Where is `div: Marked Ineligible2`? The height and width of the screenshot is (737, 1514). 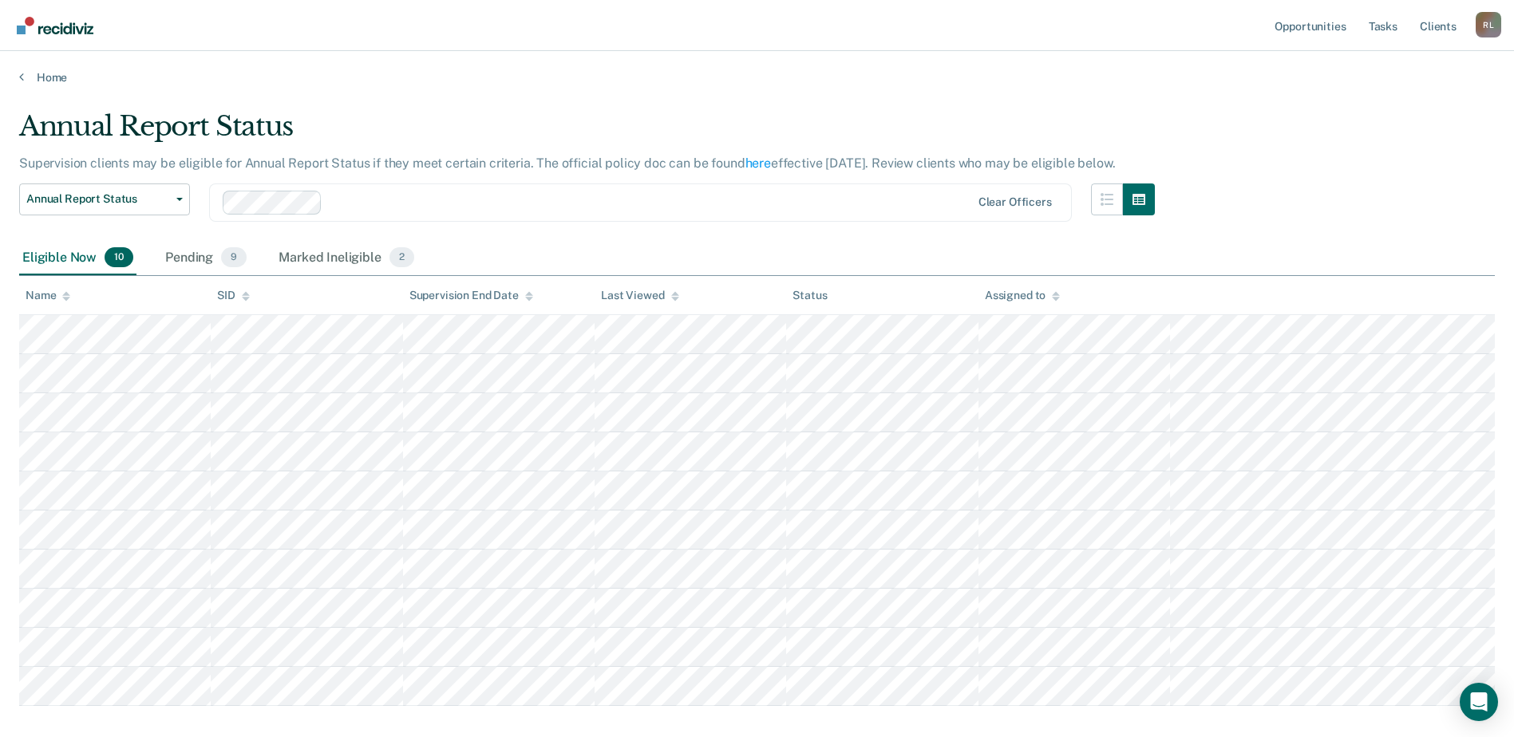 div: Marked Ineligible2 is located at coordinates (346, 259).